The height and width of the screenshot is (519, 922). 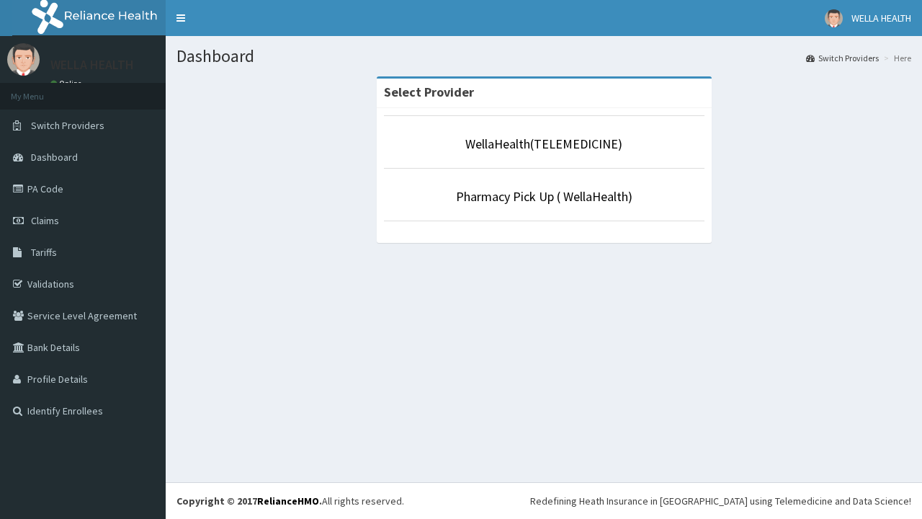 I want to click on span: Claims, so click(x=45, y=220).